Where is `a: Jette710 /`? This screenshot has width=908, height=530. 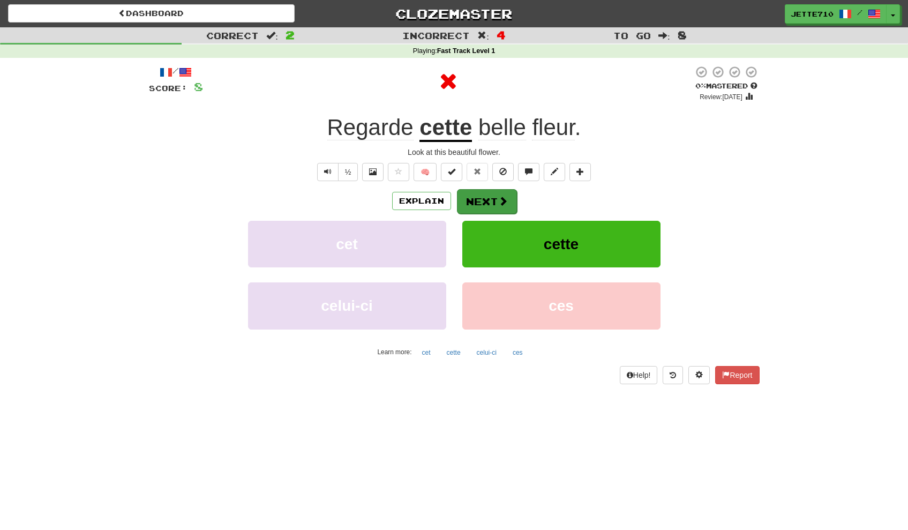
a: Jette710 / is located at coordinates (836, 14).